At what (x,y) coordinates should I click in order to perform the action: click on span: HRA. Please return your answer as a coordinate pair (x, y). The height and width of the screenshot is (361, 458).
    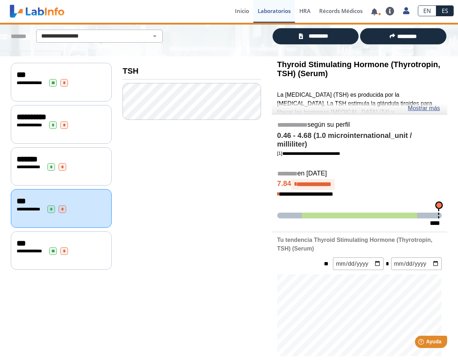
    Looking at the image, I should click on (305, 11).